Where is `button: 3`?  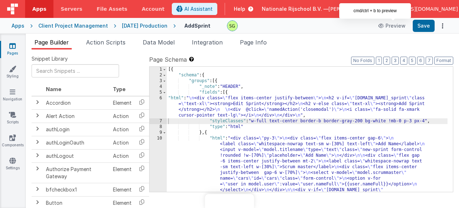
button: 3 is located at coordinates (395, 61).